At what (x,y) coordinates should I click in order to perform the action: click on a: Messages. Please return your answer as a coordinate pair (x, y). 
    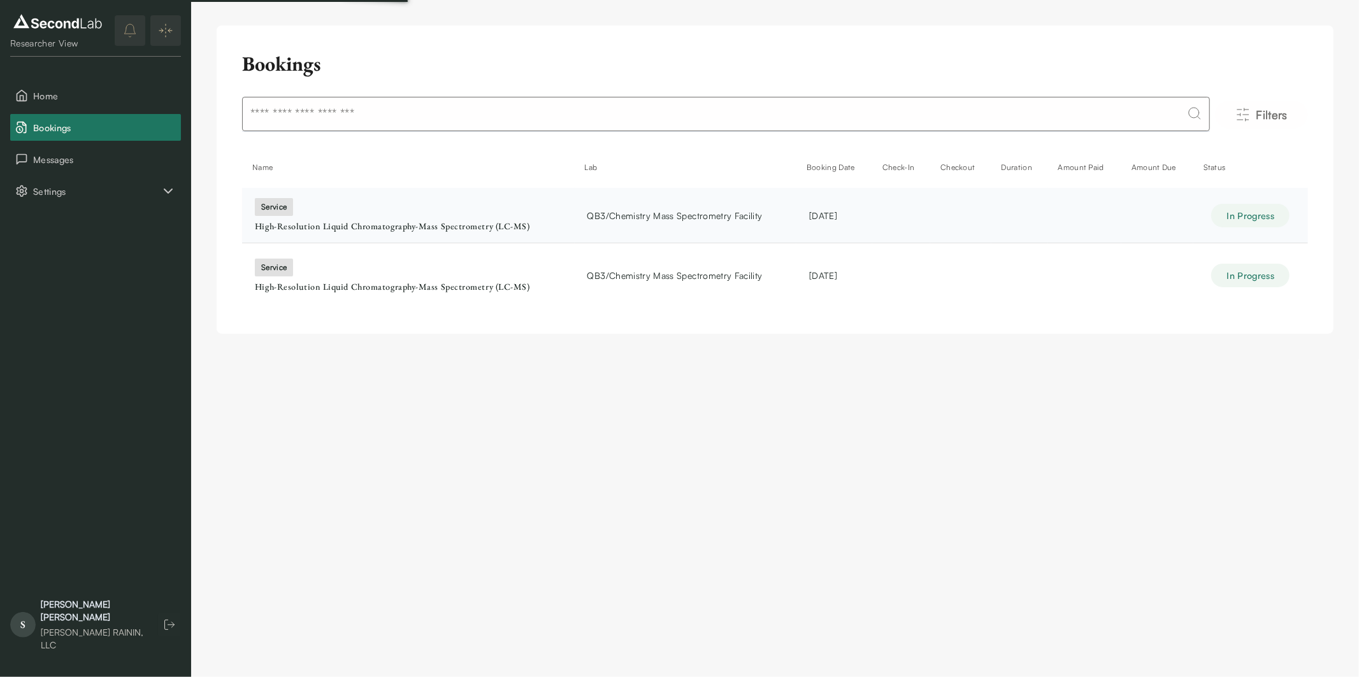
    Looking at the image, I should click on (96, 159).